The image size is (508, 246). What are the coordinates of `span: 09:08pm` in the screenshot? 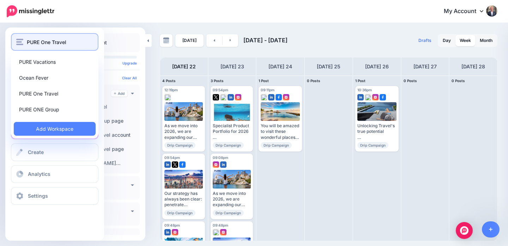 It's located at (220, 158).